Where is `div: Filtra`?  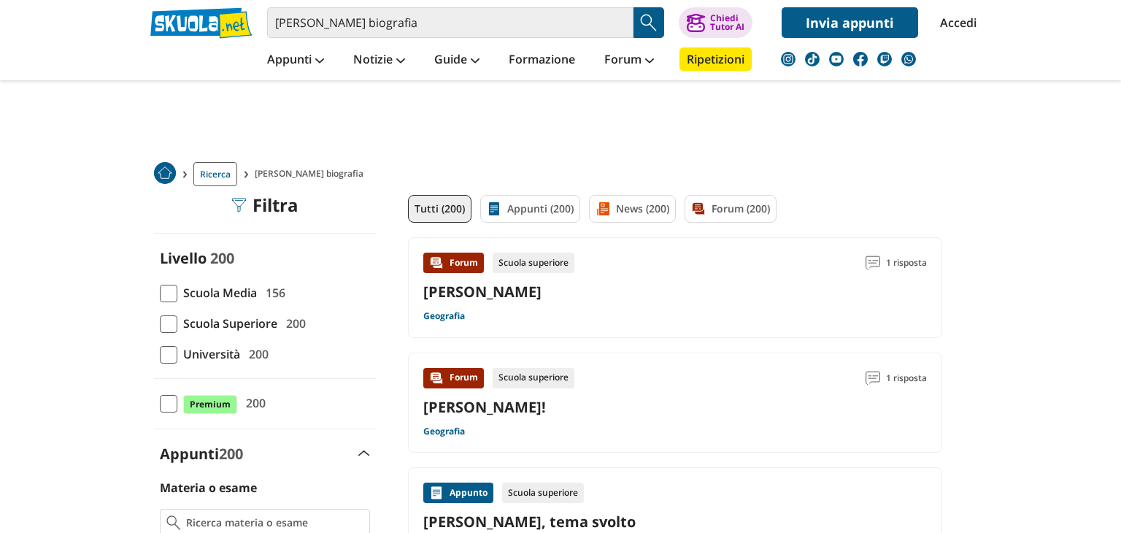 div: Filtra is located at coordinates (265, 205).